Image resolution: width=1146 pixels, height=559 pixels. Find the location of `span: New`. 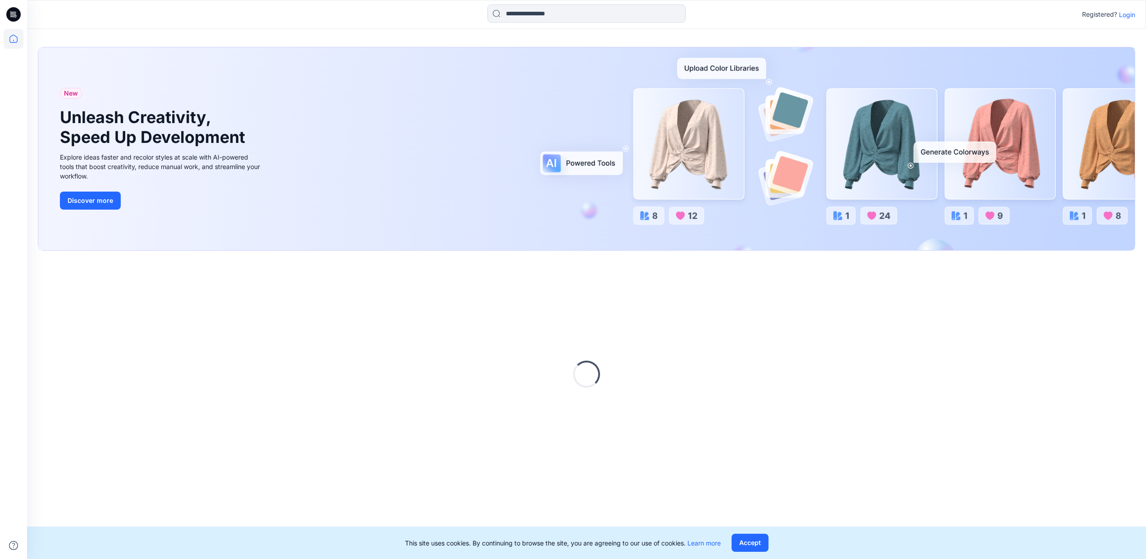

span: New is located at coordinates (71, 93).